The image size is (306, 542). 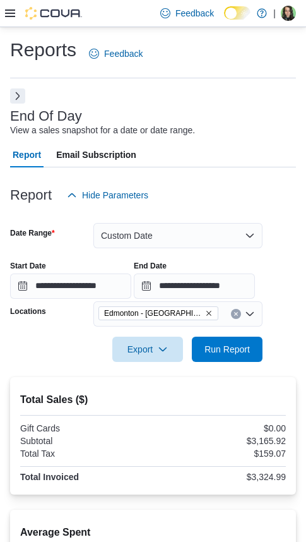 I want to click on span: Edmonton - Harvest Pointe, so click(x=159, y=313).